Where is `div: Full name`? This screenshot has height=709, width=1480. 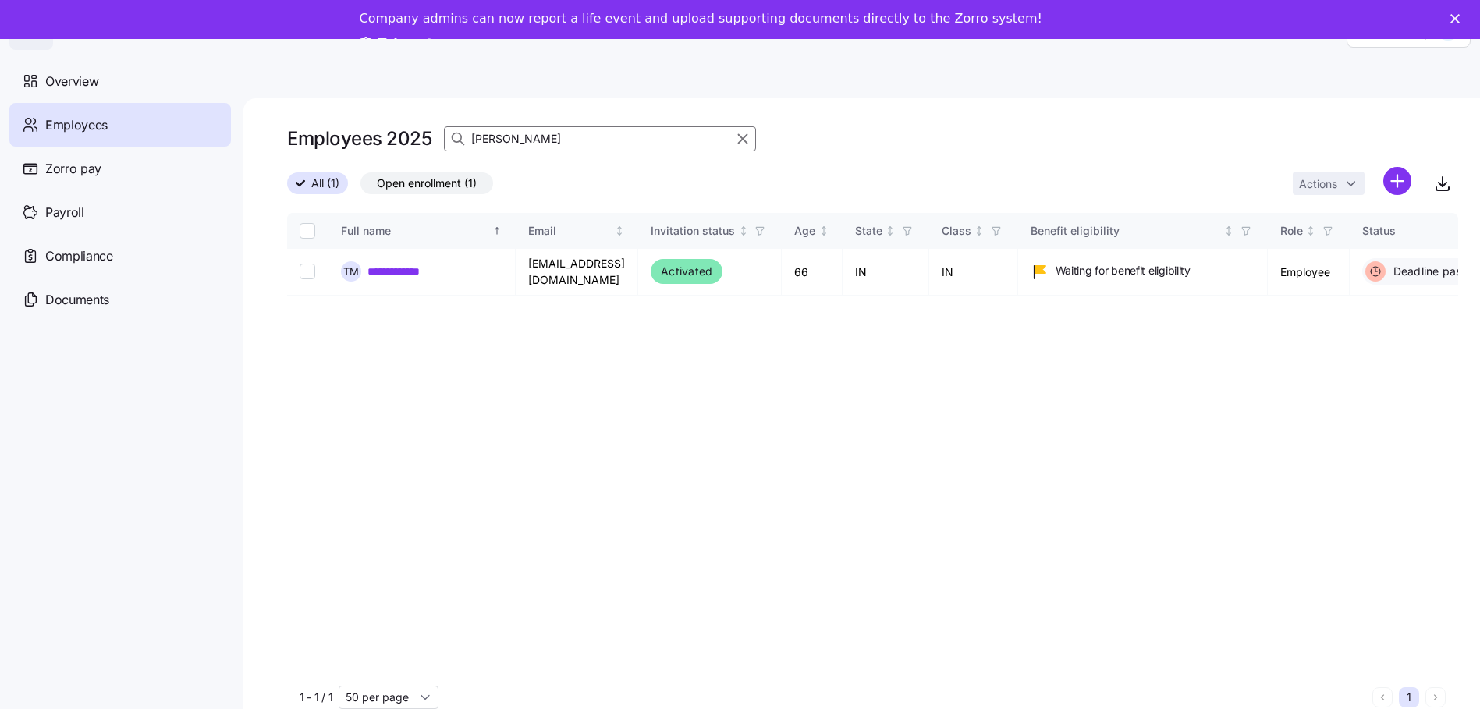 div: Full name is located at coordinates (415, 231).